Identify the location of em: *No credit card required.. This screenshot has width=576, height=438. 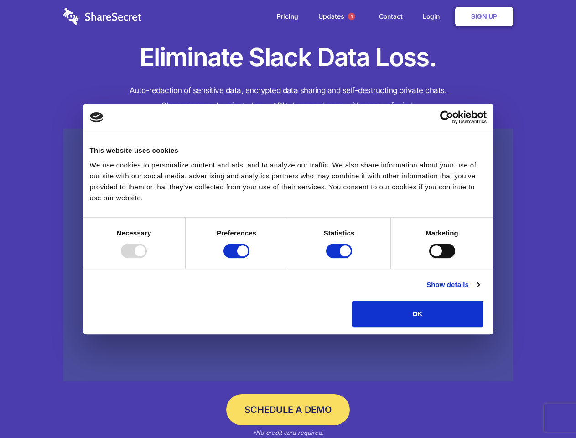
(288, 433).